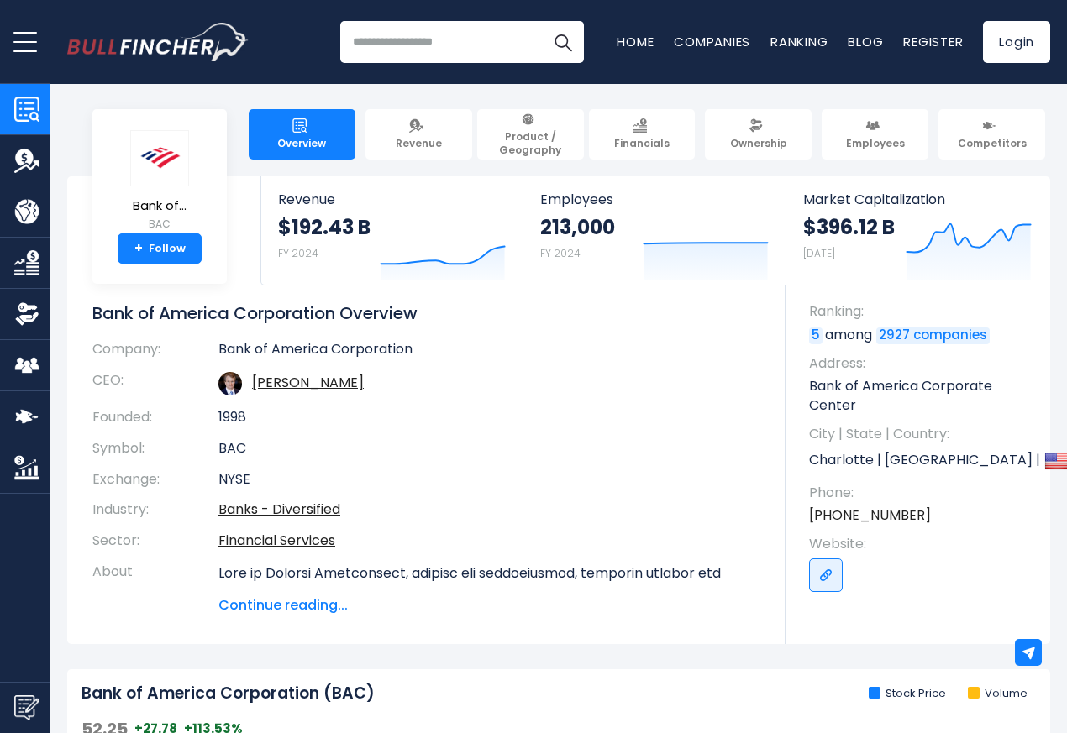 The height and width of the screenshot is (733, 1067). I want to click on span: Financials, so click(642, 144).